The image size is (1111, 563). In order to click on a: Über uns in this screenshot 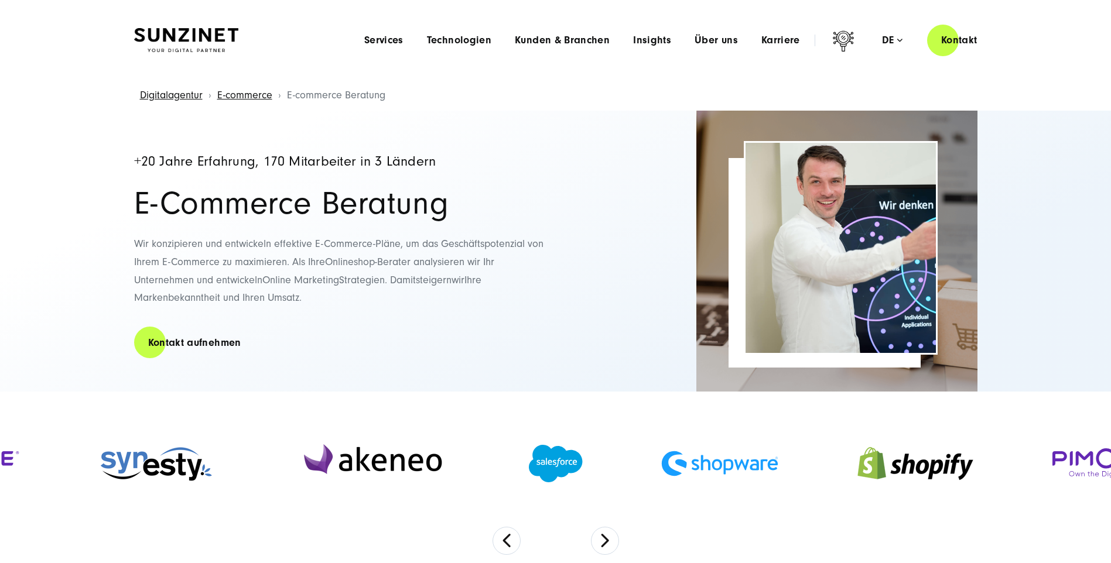, I will do `click(716, 40)`.